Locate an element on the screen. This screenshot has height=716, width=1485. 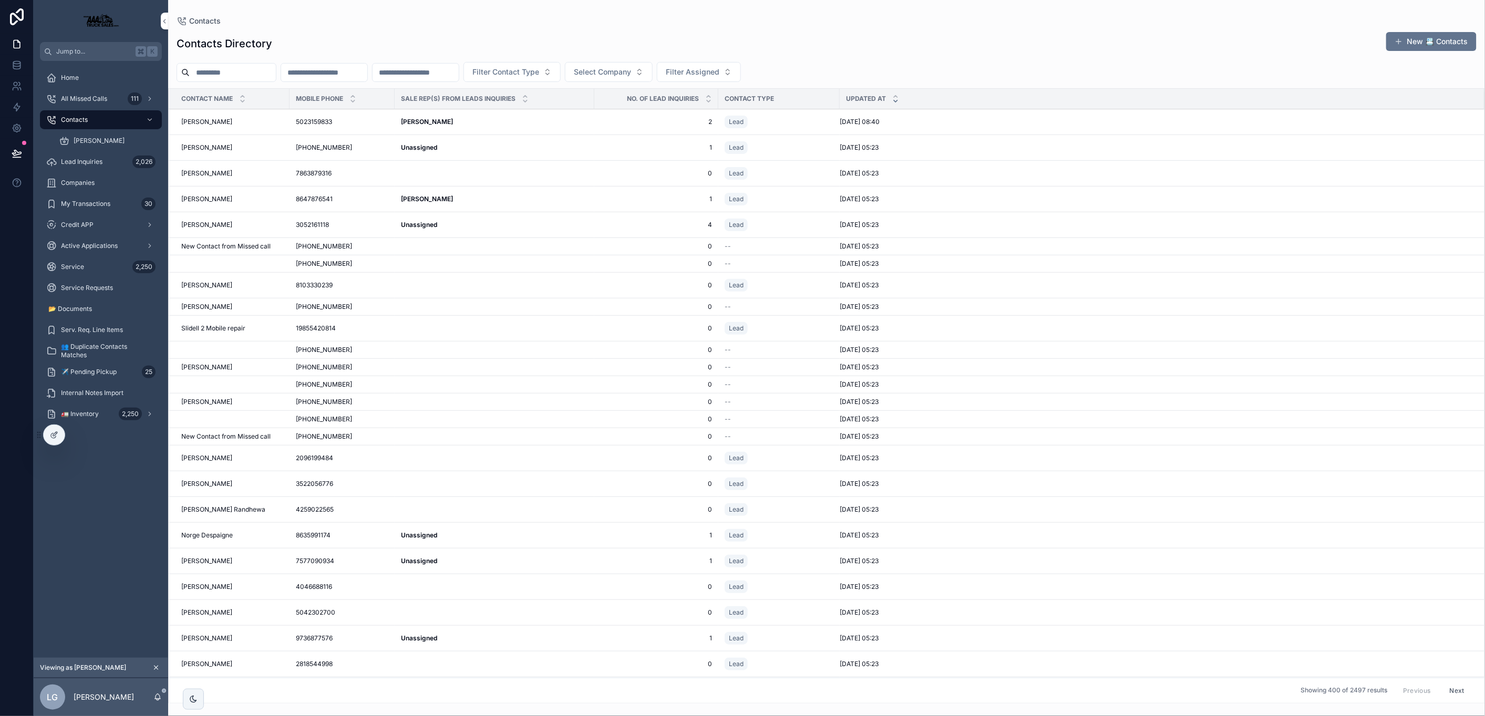
div: 2,026 is located at coordinates (144, 162).